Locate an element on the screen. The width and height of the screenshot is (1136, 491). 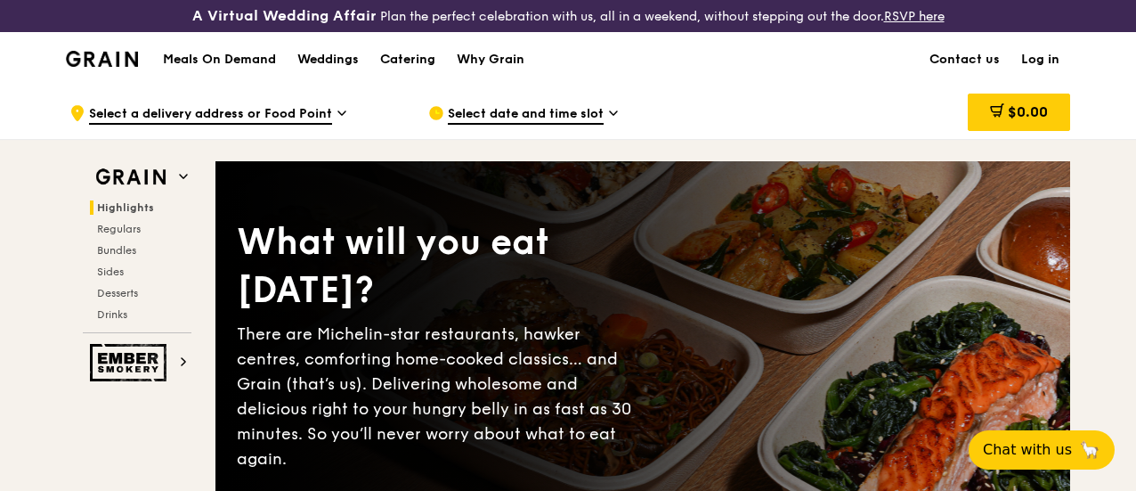
span: Drinks is located at coordinates (112, 314).